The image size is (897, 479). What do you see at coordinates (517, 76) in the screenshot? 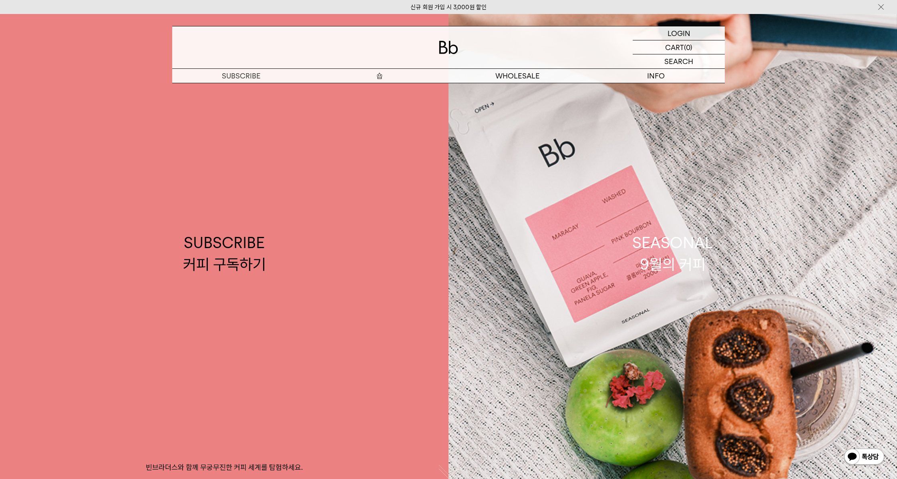
I see `p: WHOLESALE` at bounding box center [517, 76].